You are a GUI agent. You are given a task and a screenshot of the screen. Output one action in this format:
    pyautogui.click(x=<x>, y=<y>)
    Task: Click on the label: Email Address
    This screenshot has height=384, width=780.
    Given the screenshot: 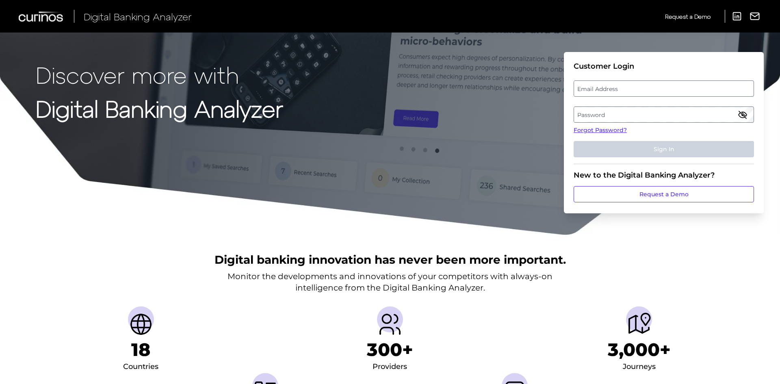 What is the action you would take?
    pyautogui.click(x=664, y=89)
    